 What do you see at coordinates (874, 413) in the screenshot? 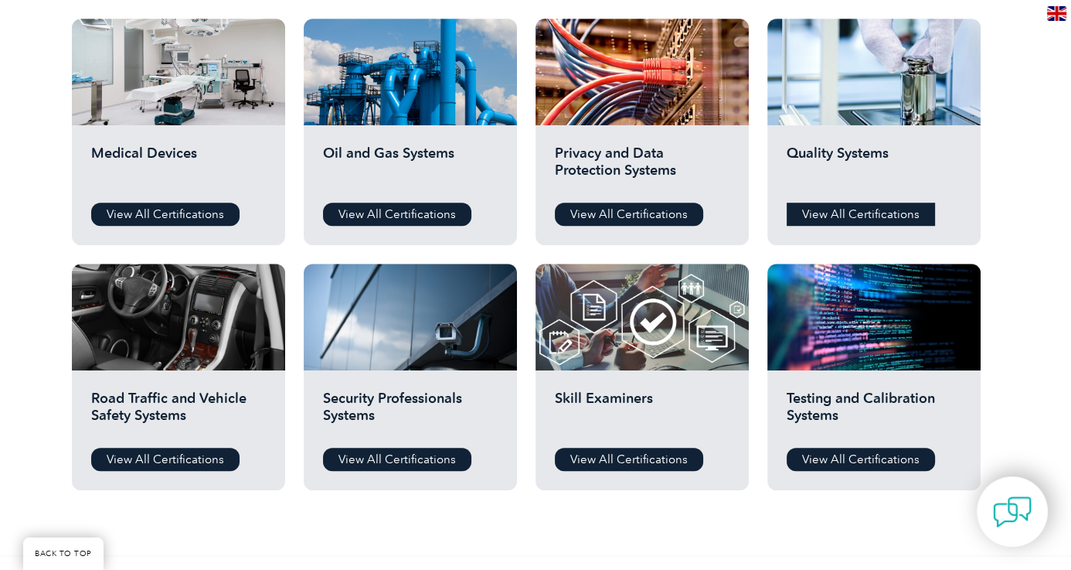
I see `h2: Testing and Calibration Systems` at bounding box center [874, 413].